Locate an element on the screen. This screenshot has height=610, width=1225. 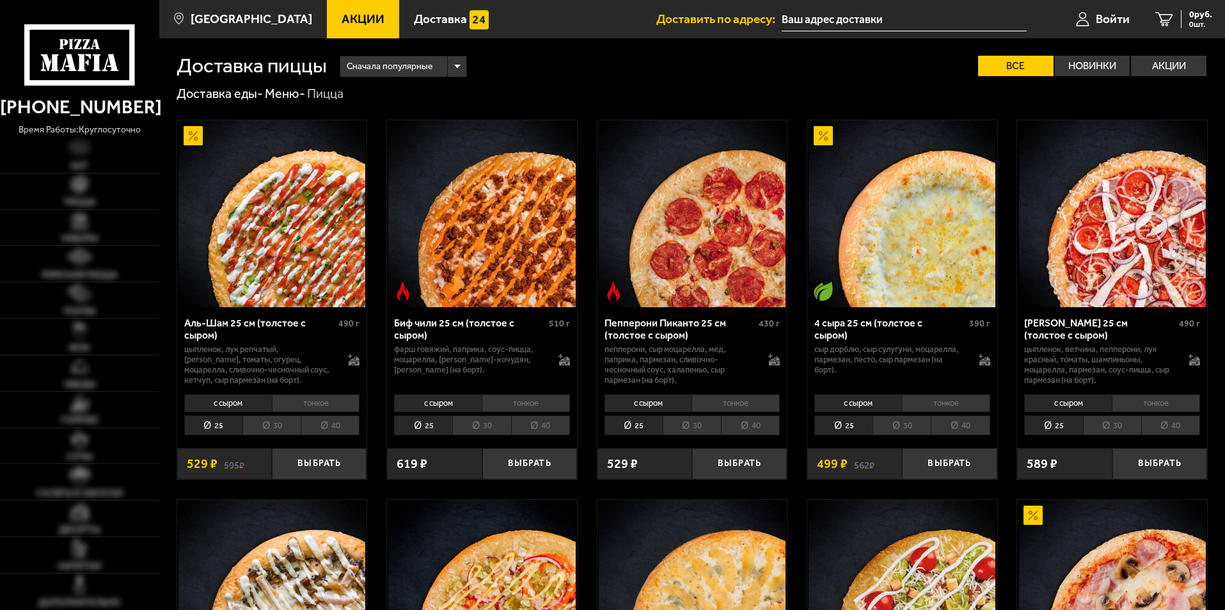
a: Острое блюдоПепперони Пиканто 25 см (толстое с сыром) is located at coordinates (692, 214).